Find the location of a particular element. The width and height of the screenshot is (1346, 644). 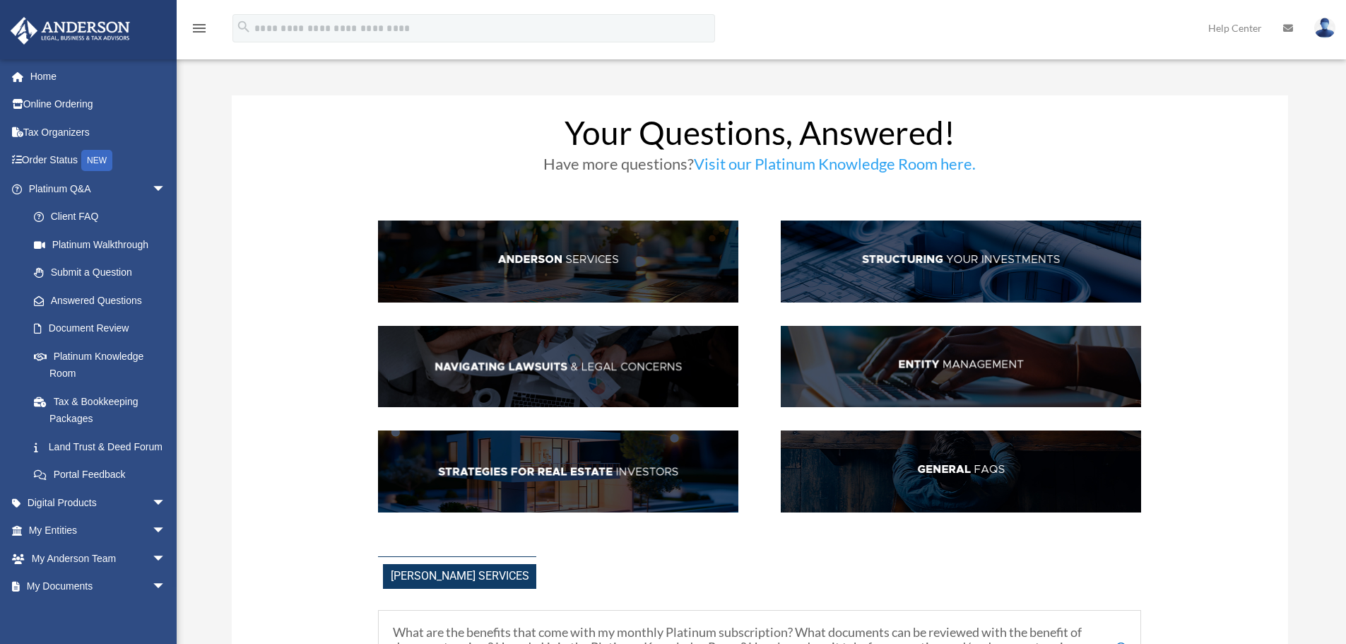

a: Platinum Knowledge Room is located at coordinates (103, 364).